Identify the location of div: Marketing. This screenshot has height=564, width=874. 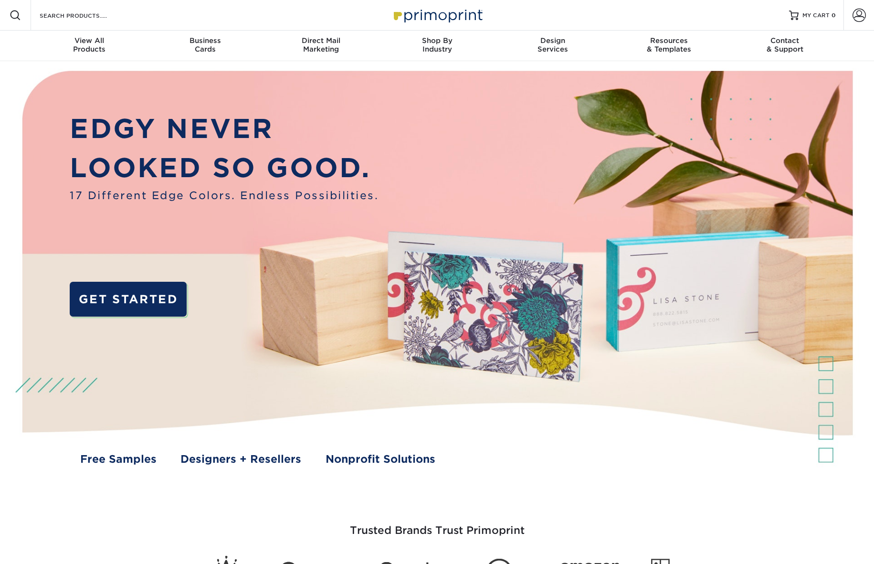
(321, 45).